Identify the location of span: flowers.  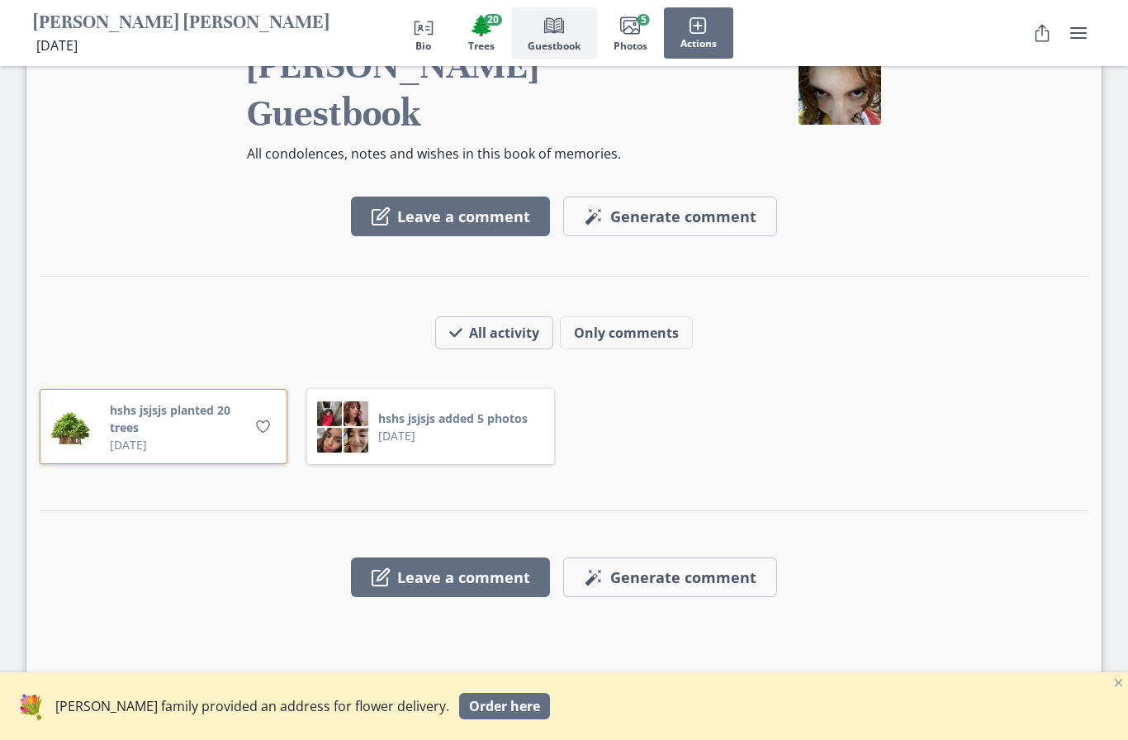
(31, 706).